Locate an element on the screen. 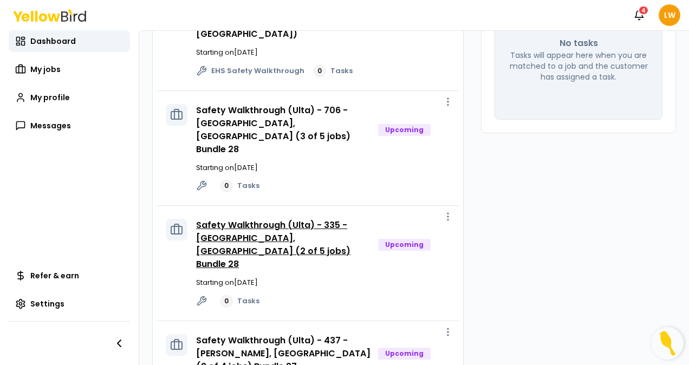 The height and width of the screenshot is (365, 689). span: EHS Safety Walkthrough is located at coordinates (258, 71).